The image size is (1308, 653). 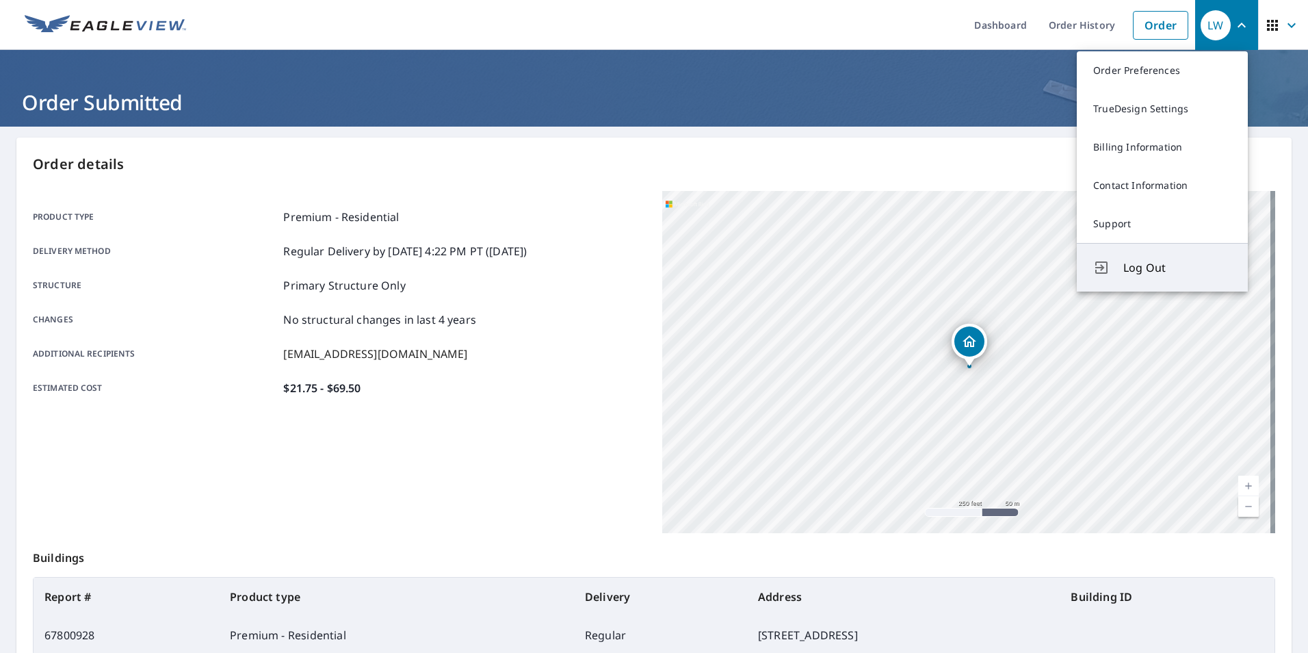 What do you see at coordinates (155, 320) in the screenshot?
I see `p: Changes` at bounding box center [155, 320].